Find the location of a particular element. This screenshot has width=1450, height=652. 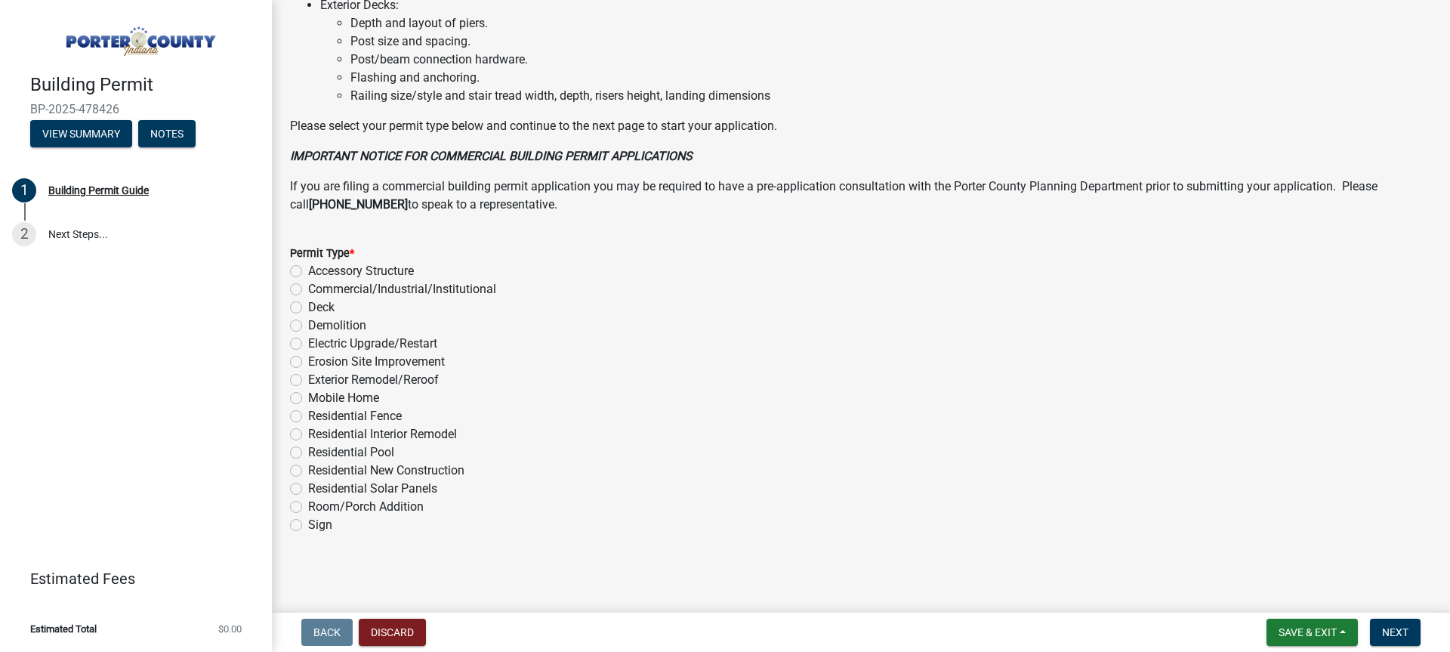

li: Post size and spacing. is located at coordinates (891, 42).